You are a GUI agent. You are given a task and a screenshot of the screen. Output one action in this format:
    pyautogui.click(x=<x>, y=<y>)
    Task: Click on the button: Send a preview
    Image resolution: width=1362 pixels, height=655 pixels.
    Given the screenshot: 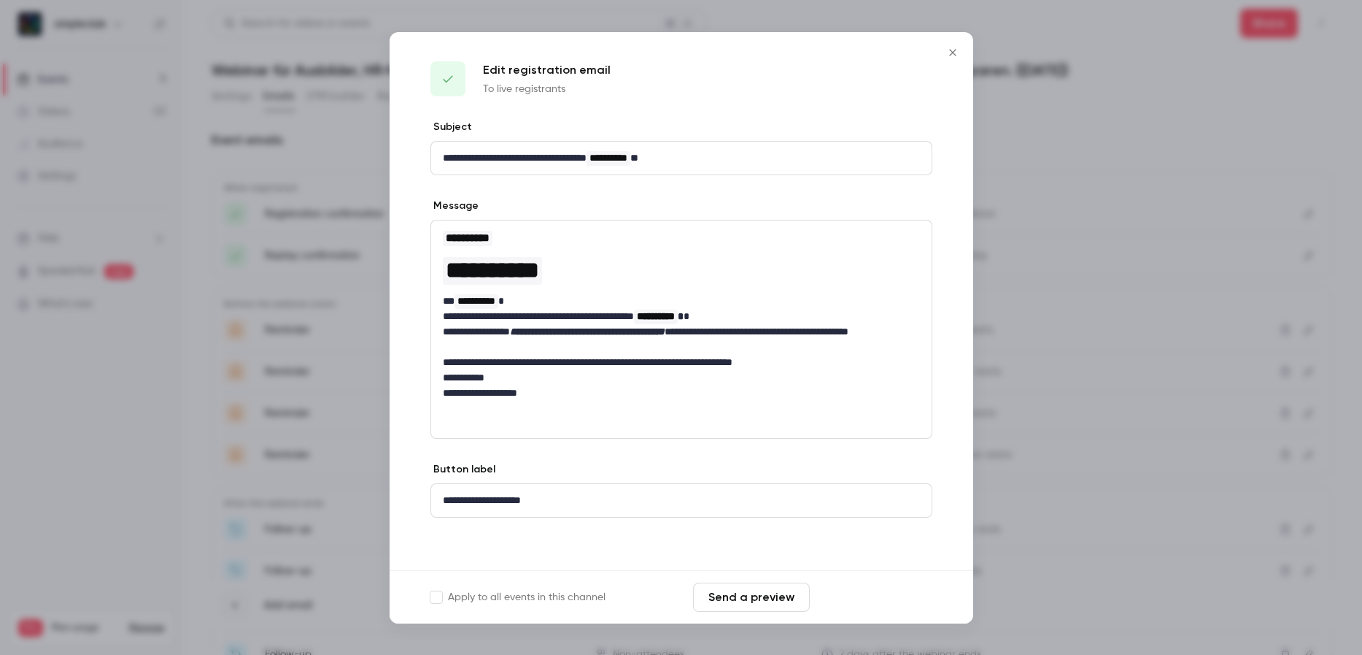 What is the action you would take?
    pyautogui.click(x=752, y=597)
    